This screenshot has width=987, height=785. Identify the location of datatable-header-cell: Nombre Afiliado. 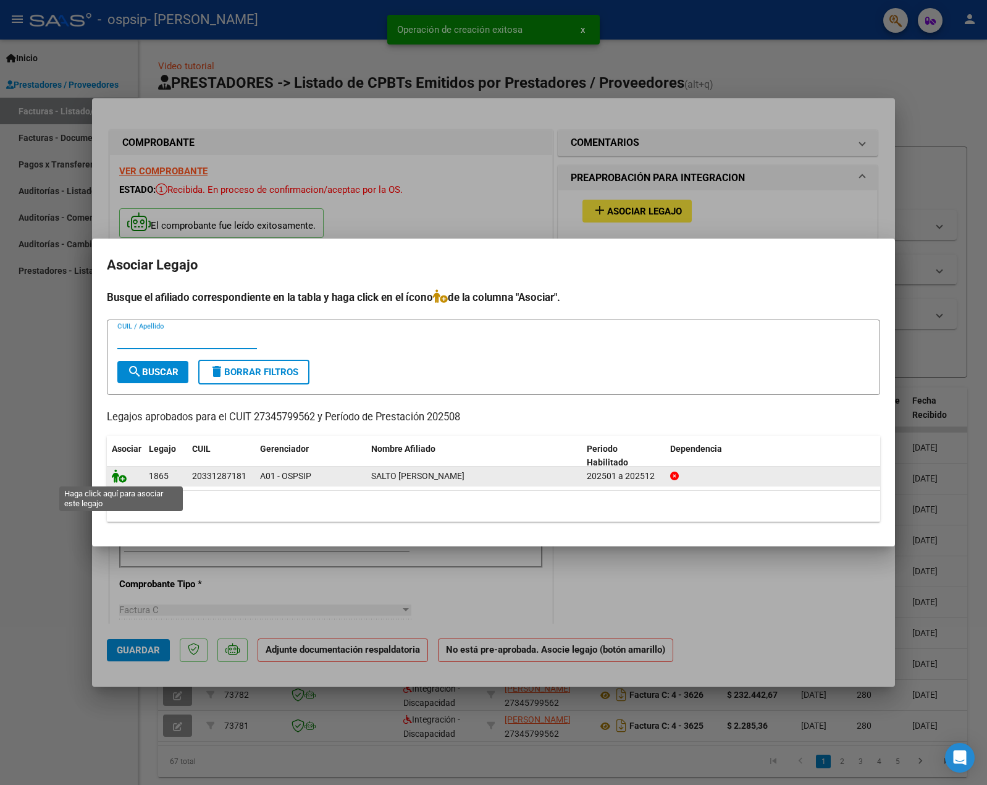
(474, 456).